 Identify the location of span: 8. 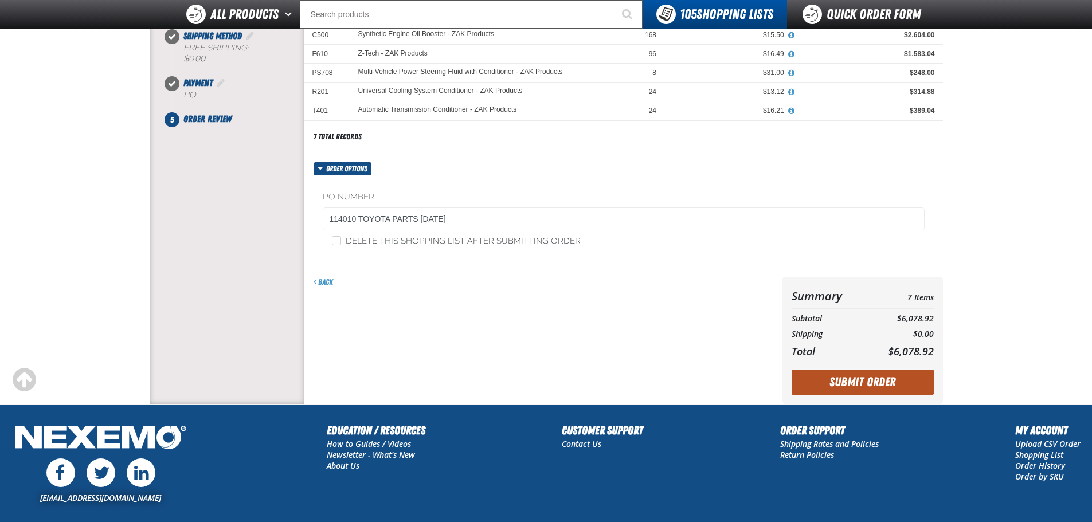
(654, 73).